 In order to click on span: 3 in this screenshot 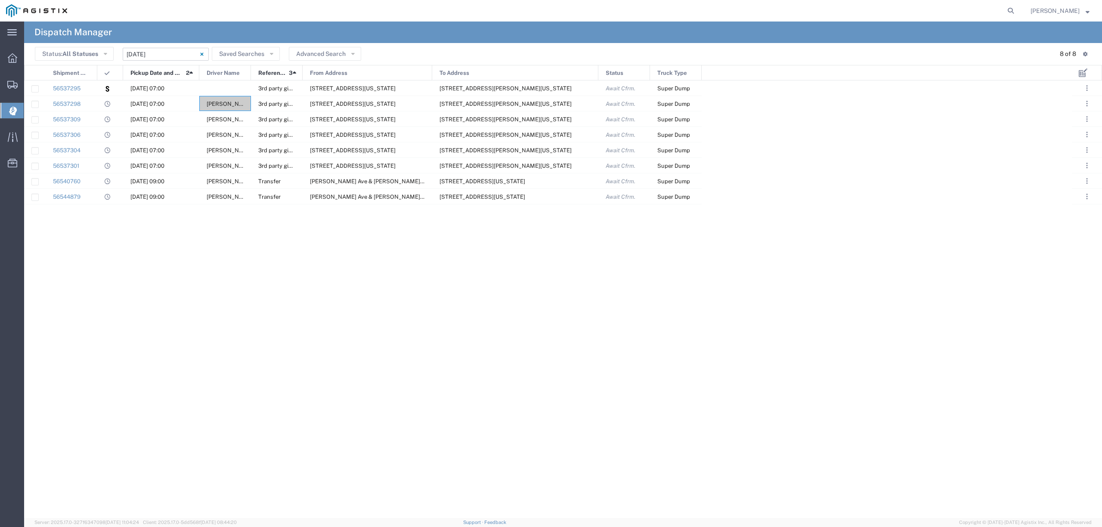, I will do `click(291, 73)`.